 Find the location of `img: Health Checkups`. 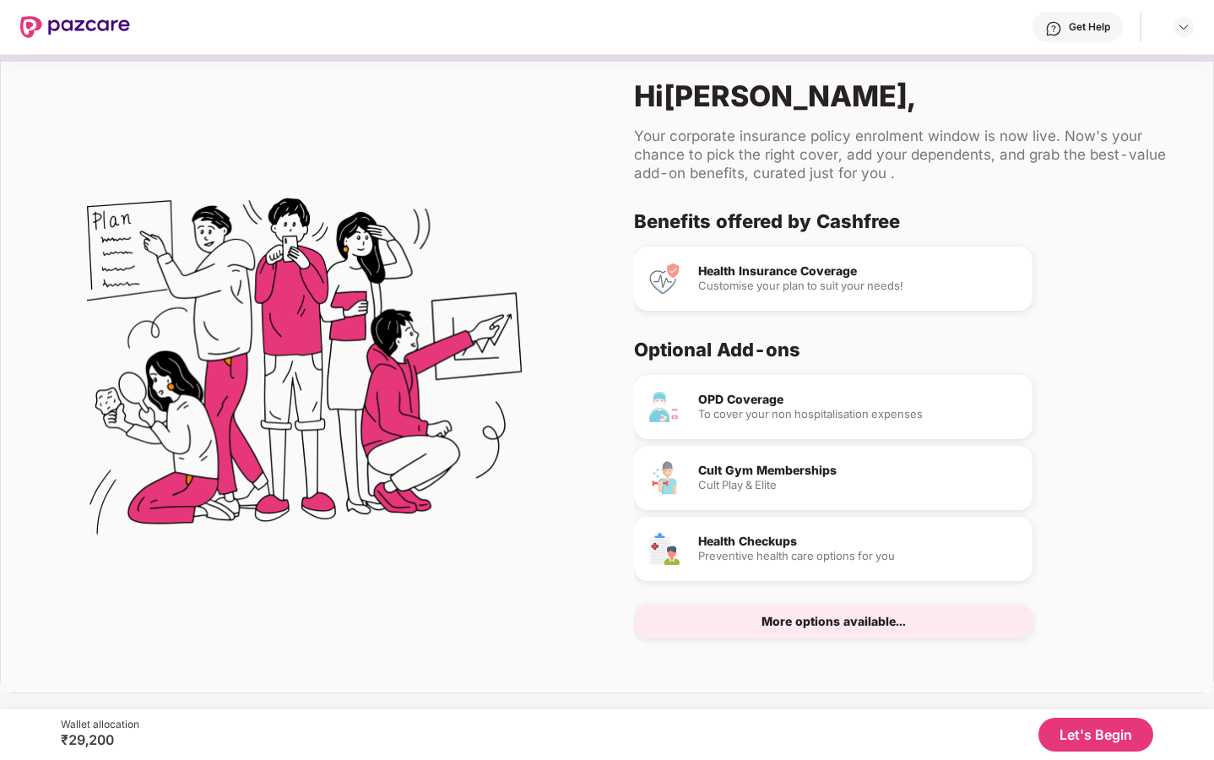

img: Health Checkups is located at coordinates (664, 549).